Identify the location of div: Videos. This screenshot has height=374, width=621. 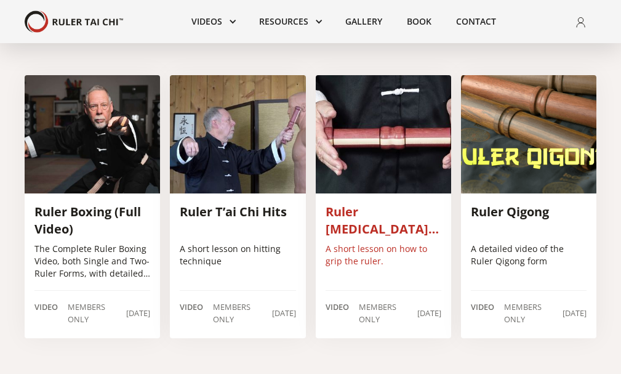
(213, 22).